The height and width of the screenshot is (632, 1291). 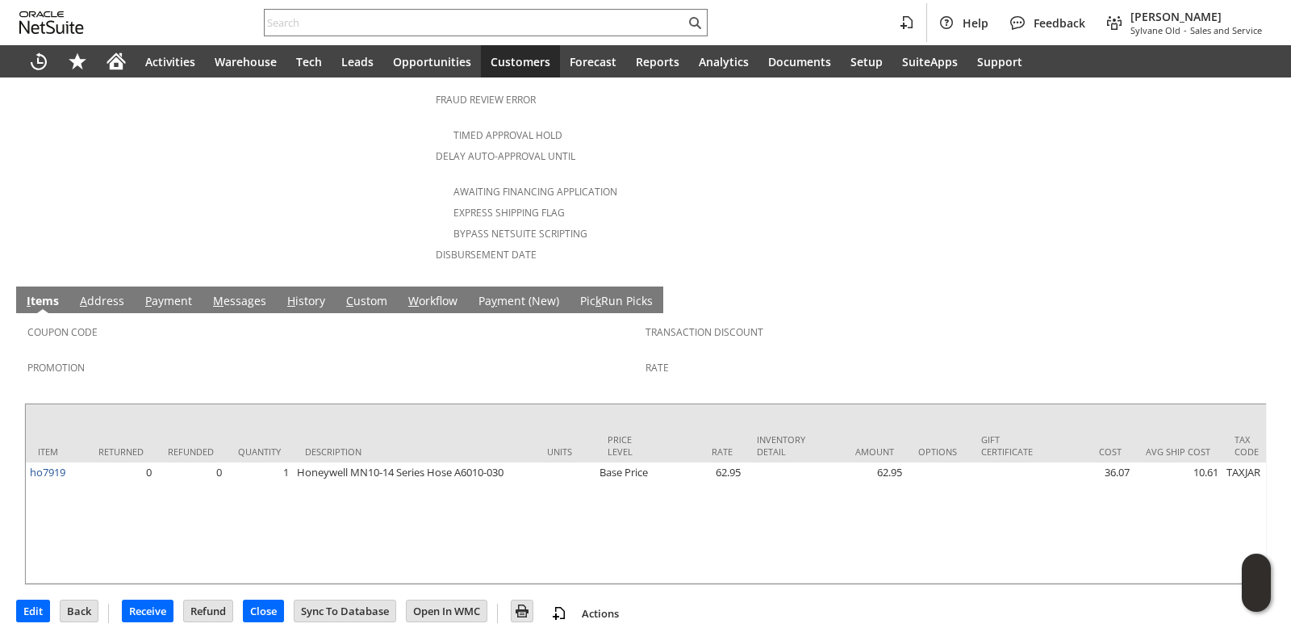 I want to click on div: Amount, so click(x=862, y=451).